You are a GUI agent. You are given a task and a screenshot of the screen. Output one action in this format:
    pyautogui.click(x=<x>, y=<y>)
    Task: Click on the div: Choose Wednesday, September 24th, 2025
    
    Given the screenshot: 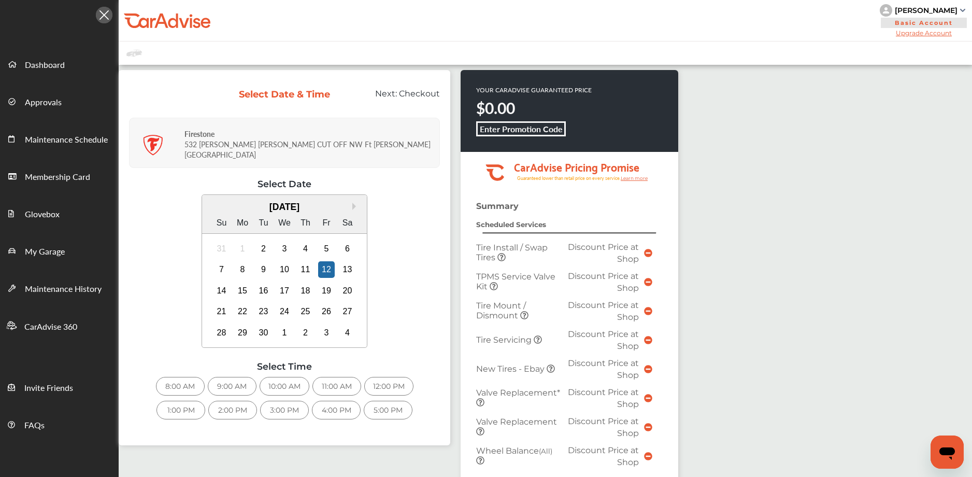 What is the action you would take?
    pyautogui.click(x=284, y=311)
    